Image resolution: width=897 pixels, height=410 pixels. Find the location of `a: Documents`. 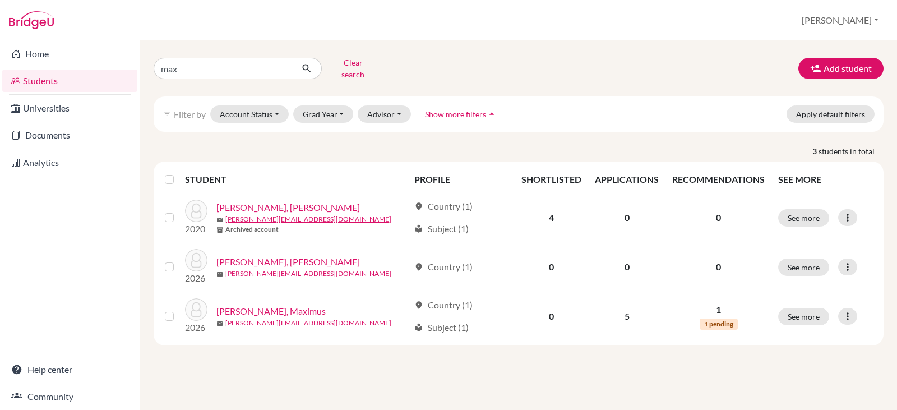

a: Documents is located at coordinates (70, 135).